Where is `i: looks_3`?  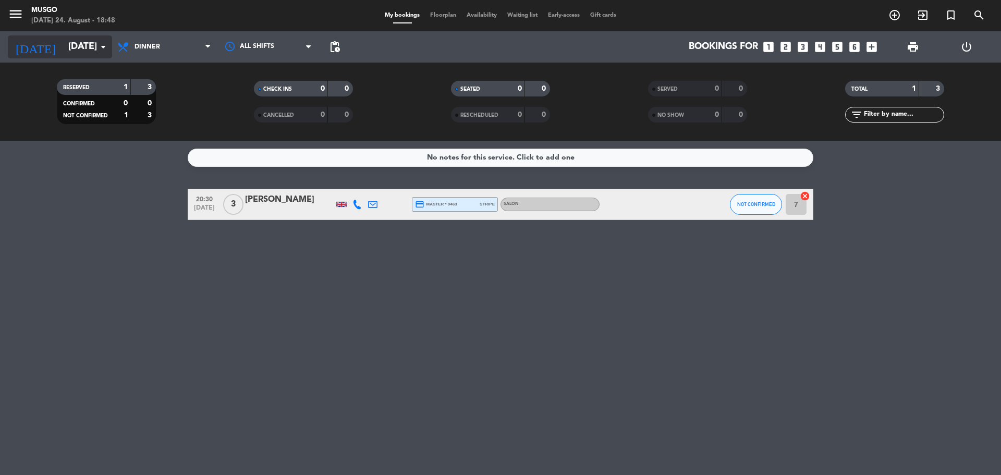 i: looks_3 is located at coordinates (803, 47).